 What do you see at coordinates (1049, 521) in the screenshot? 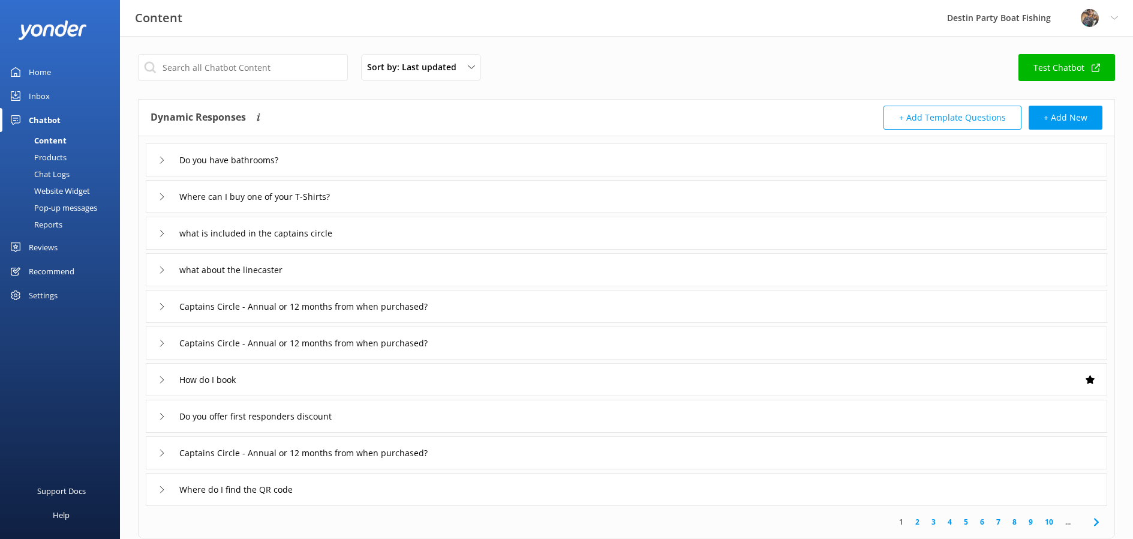
I see `a: 10` at bounding box center [1049, 521].